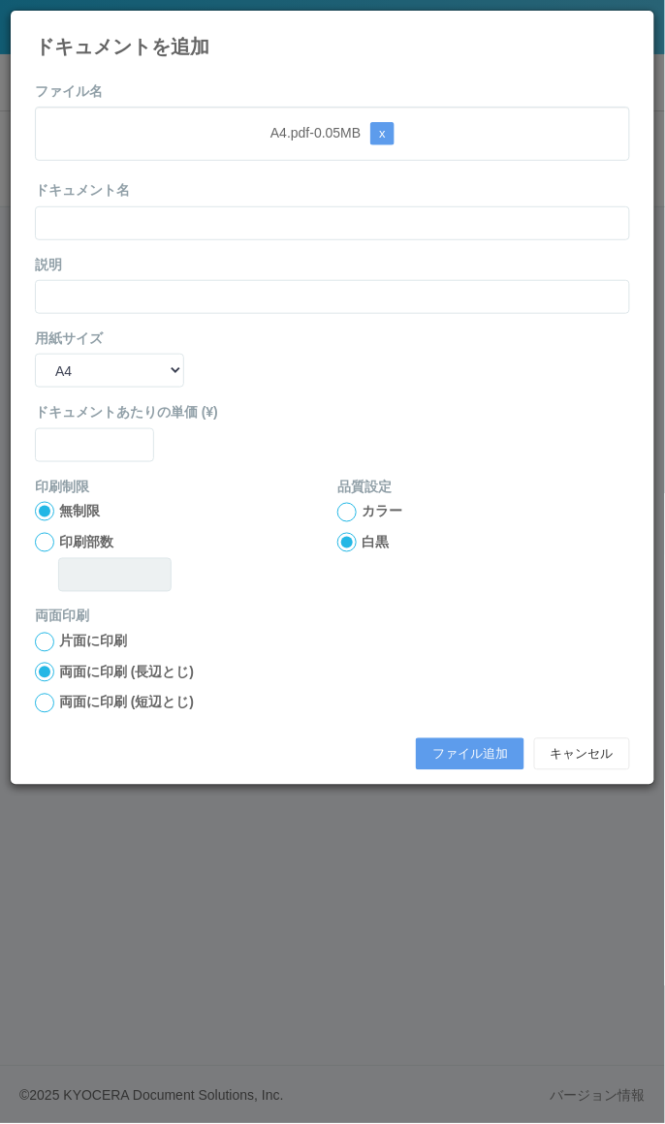 Image resolution: width=665 pixels, height=1124 pixels. Describe the element at coordinates (581, 755) in the screenshot. I see `button: キャンセル` at that location.